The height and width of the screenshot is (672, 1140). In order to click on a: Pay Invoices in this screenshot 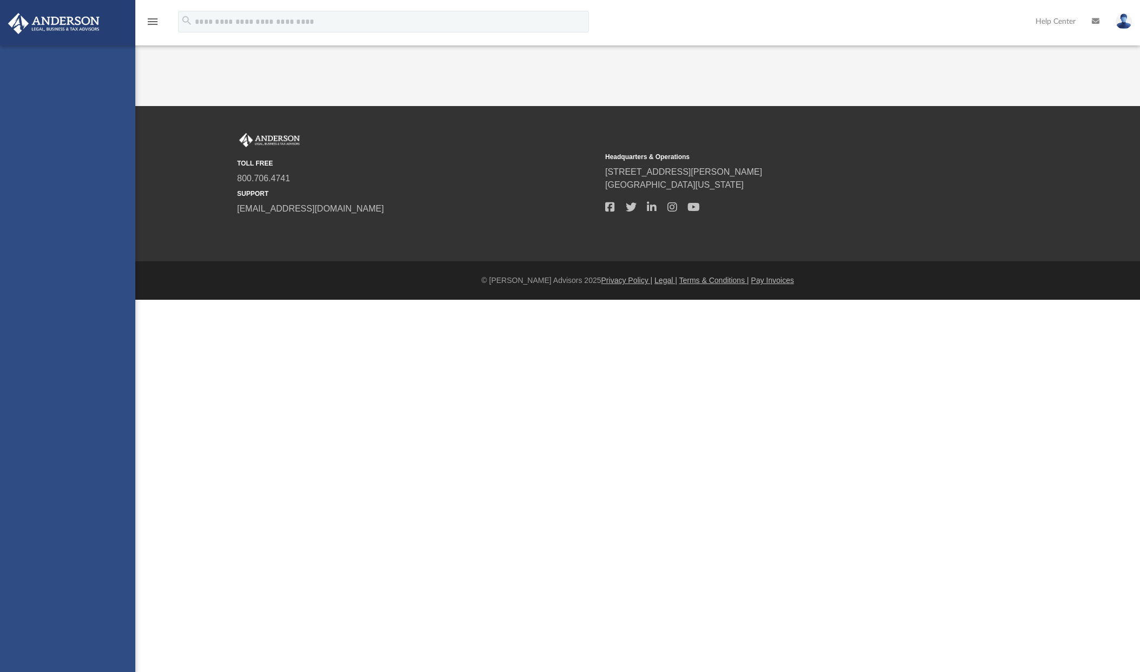, I will do `click(772, 280)`.